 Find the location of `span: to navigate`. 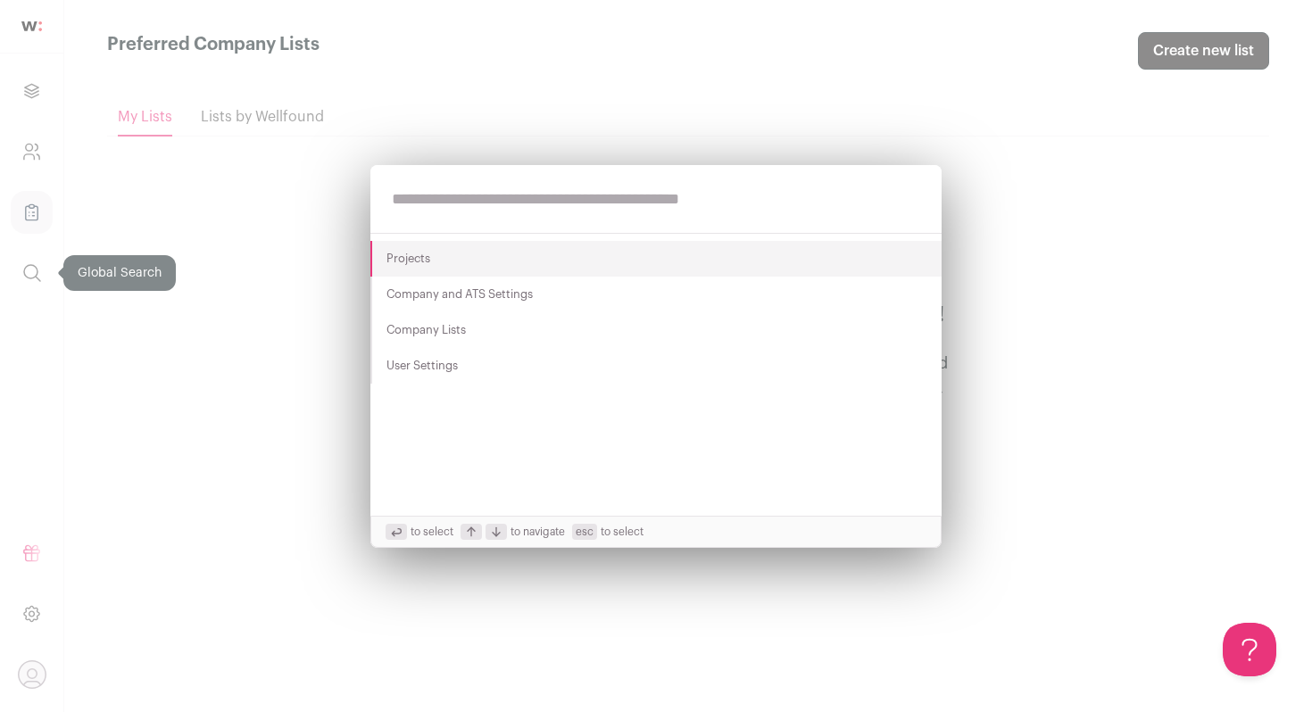

span: to navigate is located at coordinates (512, 532).